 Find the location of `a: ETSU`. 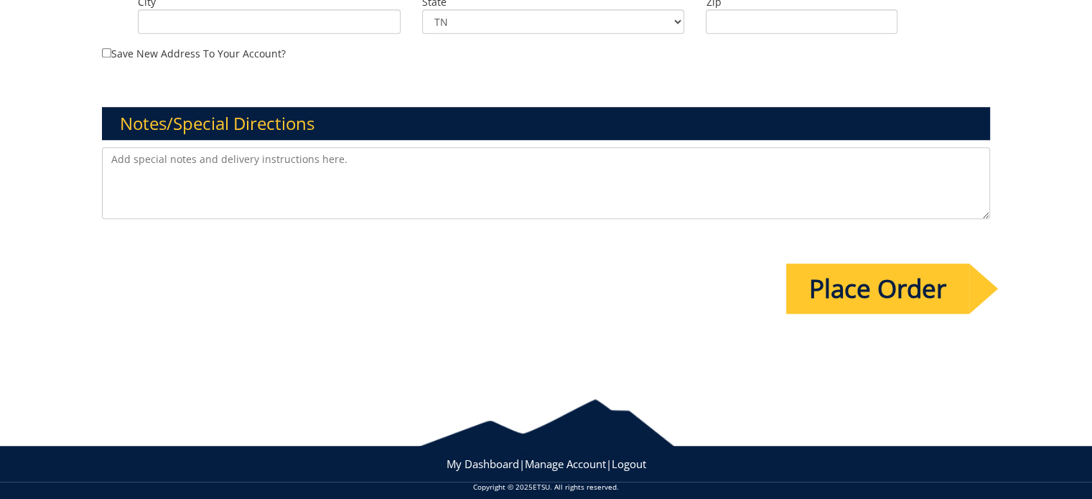

a: ETSU is located at coordinates (541, 487).